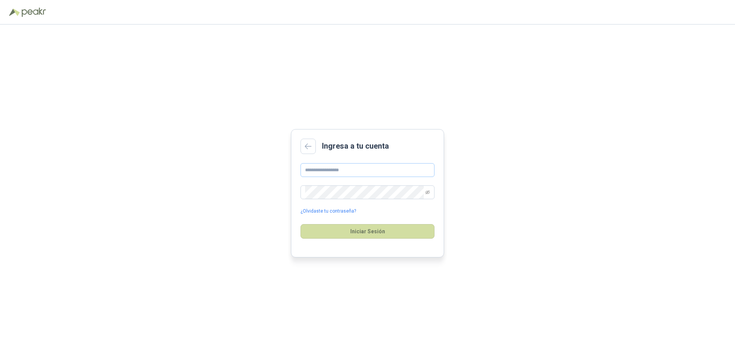 The width and height of the screenshot is (735, 362). I want to click on img: Peakr, so click(34, 12).